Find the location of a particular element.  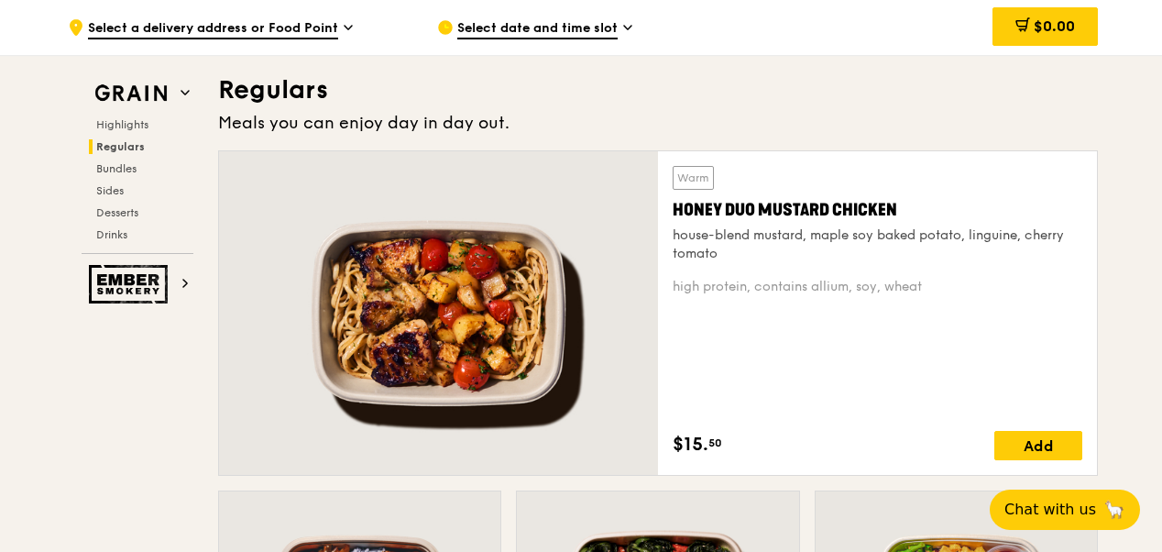

span: Highlights is located at coordinates (122, 125).